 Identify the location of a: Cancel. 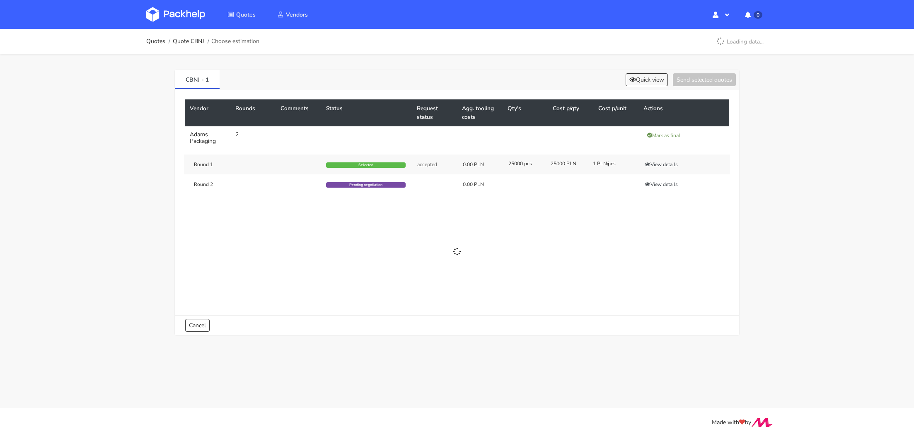
(197, 325).